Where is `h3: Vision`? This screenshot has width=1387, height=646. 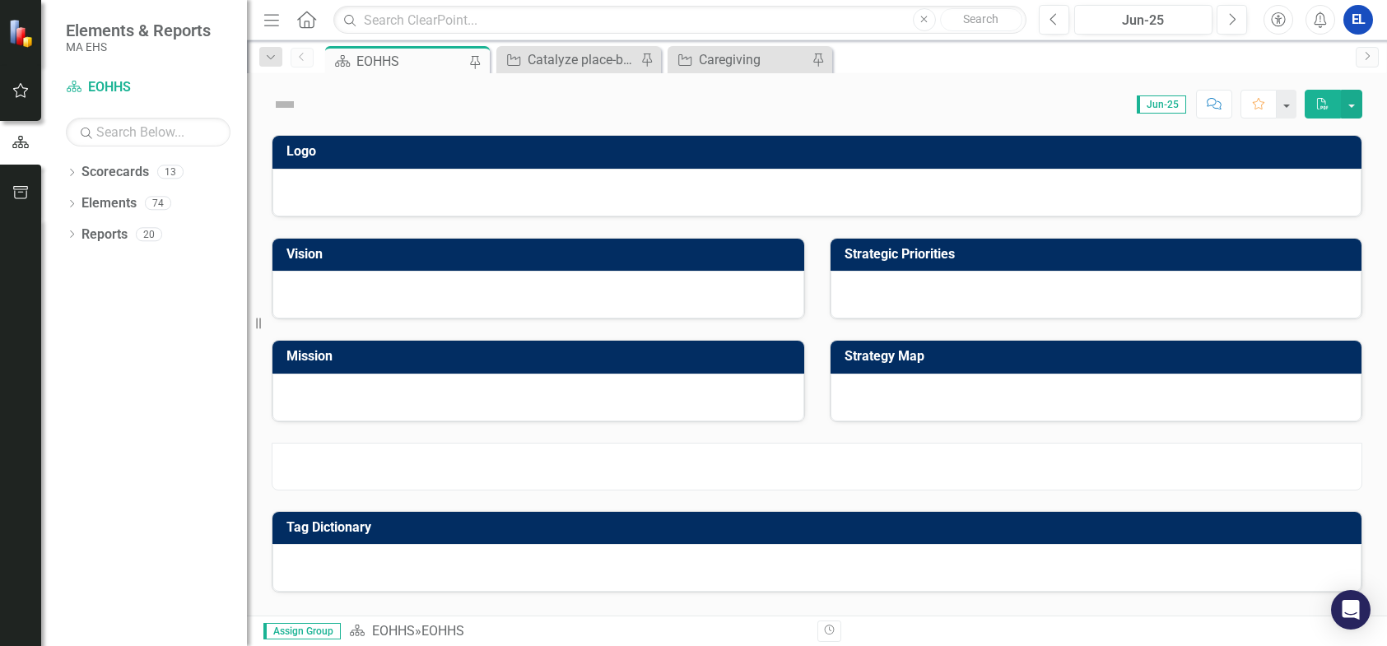
h3: Vision is located at coordinates (541, 254).